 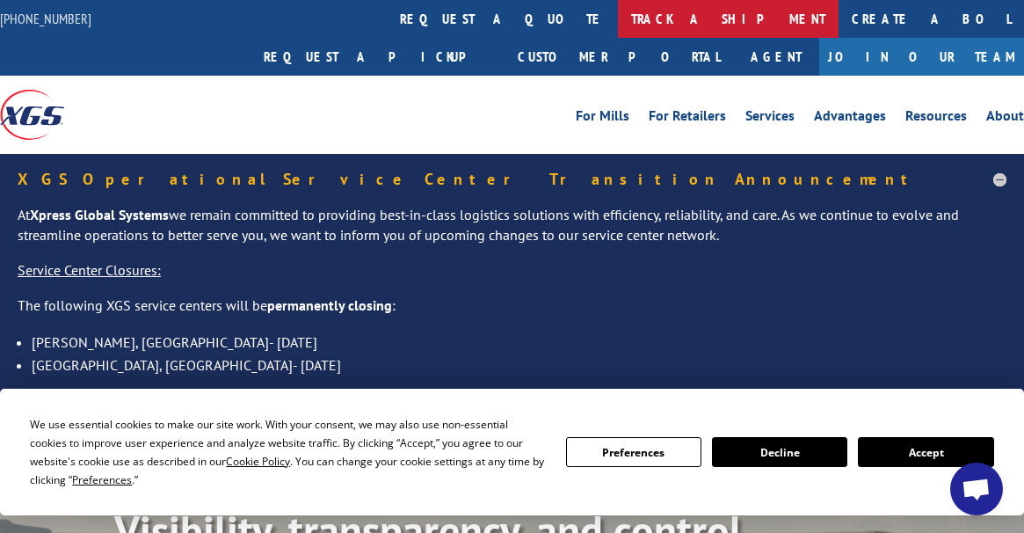 I want to click on button: Decline, so click(x=780, y=452).